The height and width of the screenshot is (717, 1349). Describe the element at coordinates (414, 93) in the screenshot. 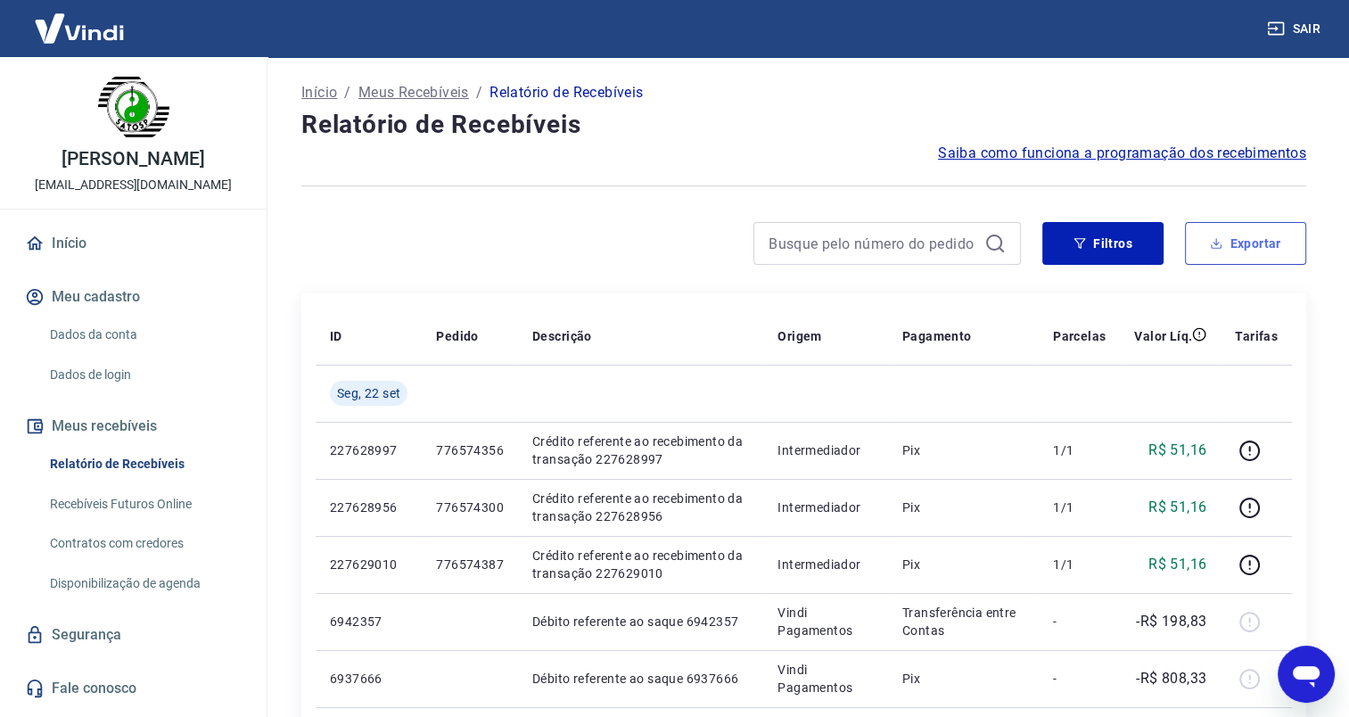

I see `a: Meus Recebíveis` at that location.